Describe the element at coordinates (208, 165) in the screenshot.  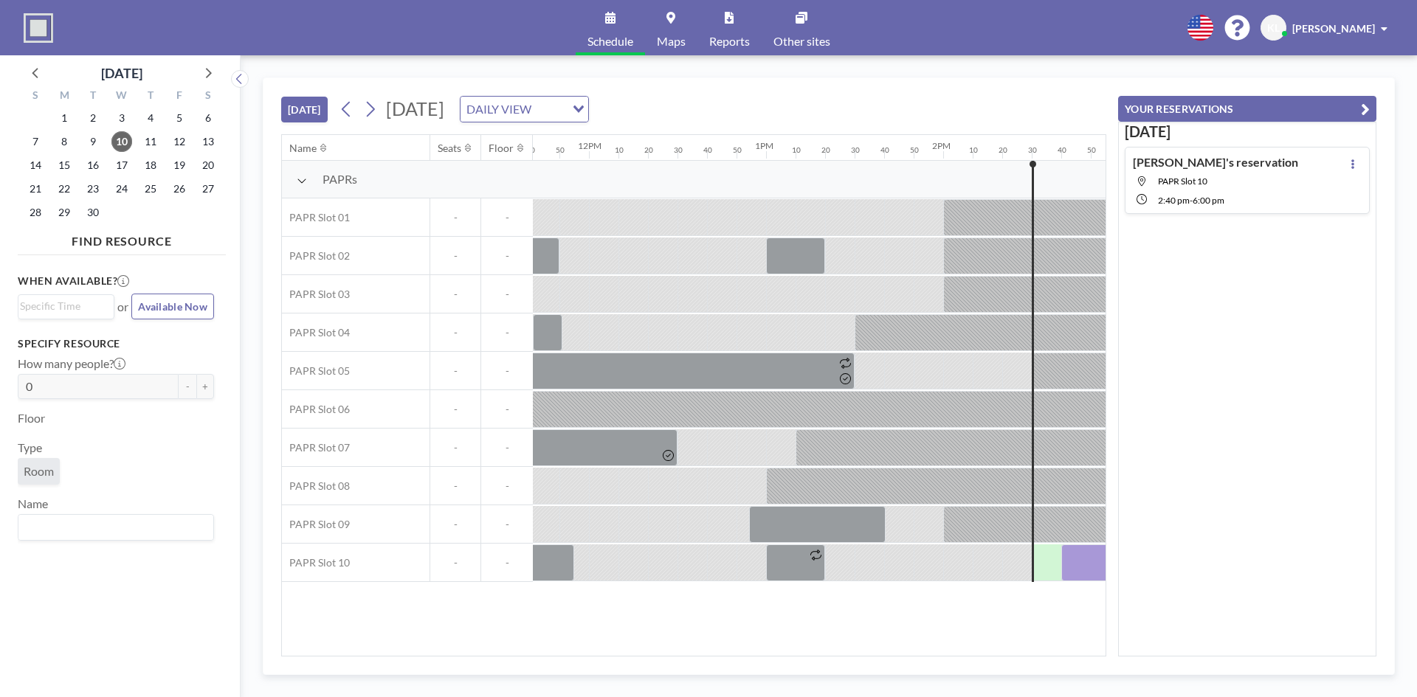
I see `span: Saturday, September 20, 2025` at that location.